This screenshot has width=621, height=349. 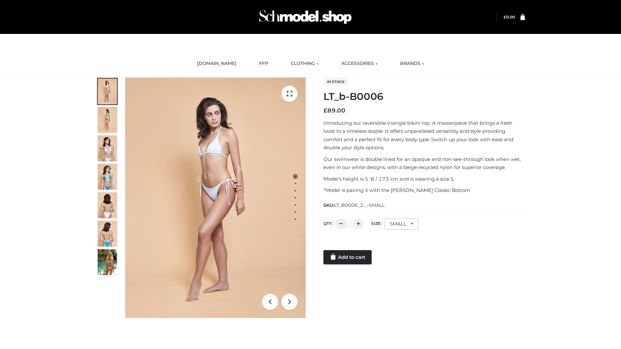 What do you see at coordinates (424, 179) in the screenshot?
I see `p: Model’s height is 5 ‘8 / 173 cm and is wearing a size S.` at bounding box center [424, 179].